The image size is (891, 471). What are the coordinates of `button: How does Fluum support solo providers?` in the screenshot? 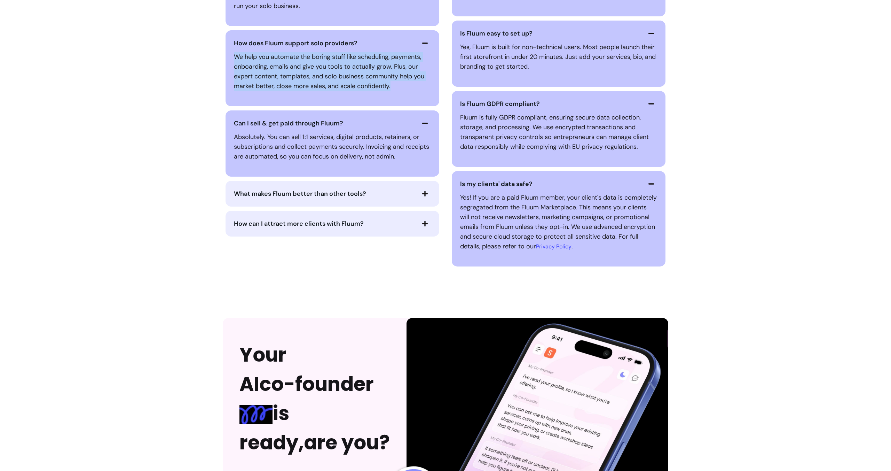 It's located at (332, 43).